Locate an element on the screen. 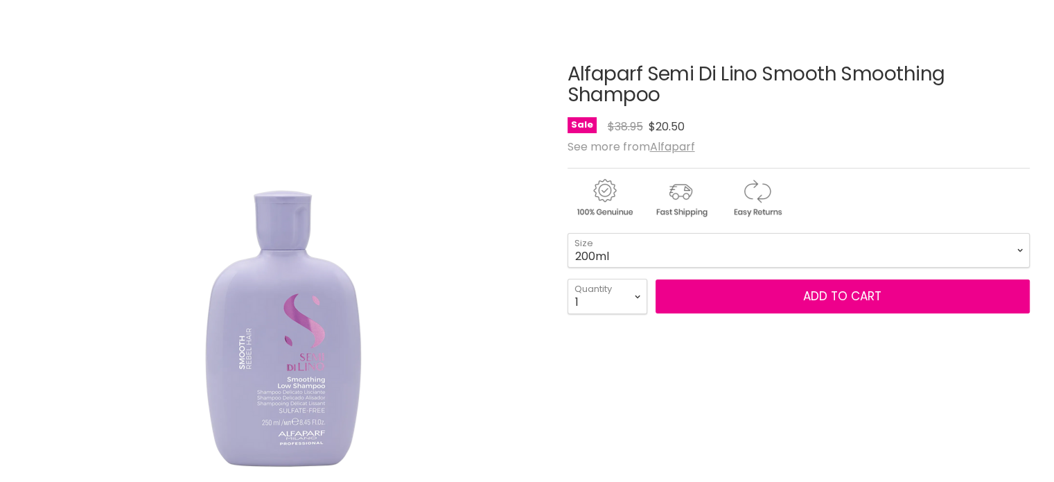 The height and width of the screenshot is (482, 1054). span: Sale is located at coordinates (582, 125).